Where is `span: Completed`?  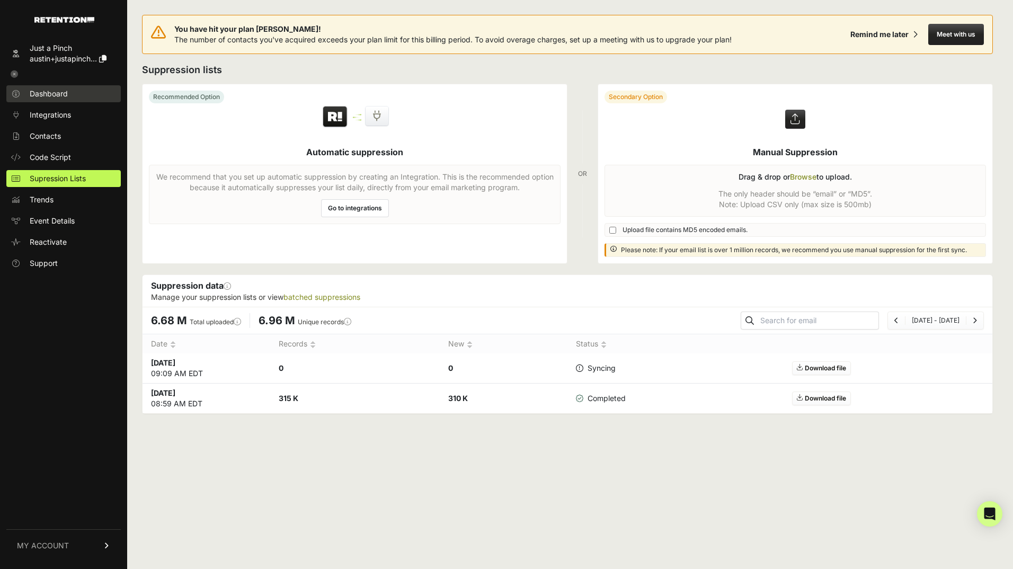 span: Completed is located at coordinates (601, 399).